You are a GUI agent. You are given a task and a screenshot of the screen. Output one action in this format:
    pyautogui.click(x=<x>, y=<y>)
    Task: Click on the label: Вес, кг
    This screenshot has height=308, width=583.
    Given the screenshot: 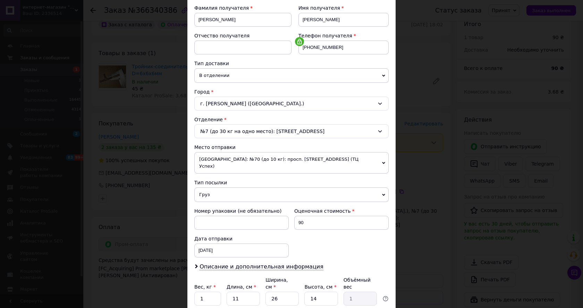 What is the action you would take?
    pyautogui.click(x=205, y=287)
    